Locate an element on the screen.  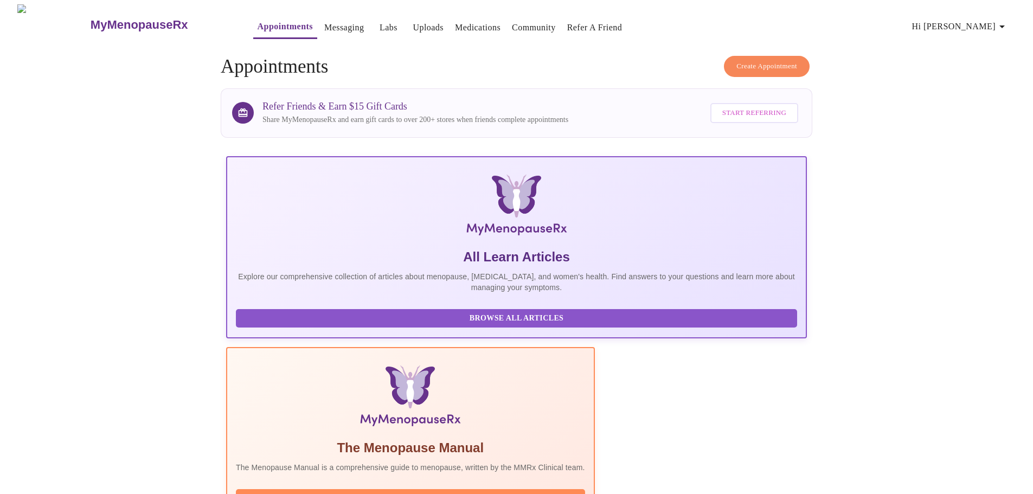
a: Medications is located at coordinates (478, 28).